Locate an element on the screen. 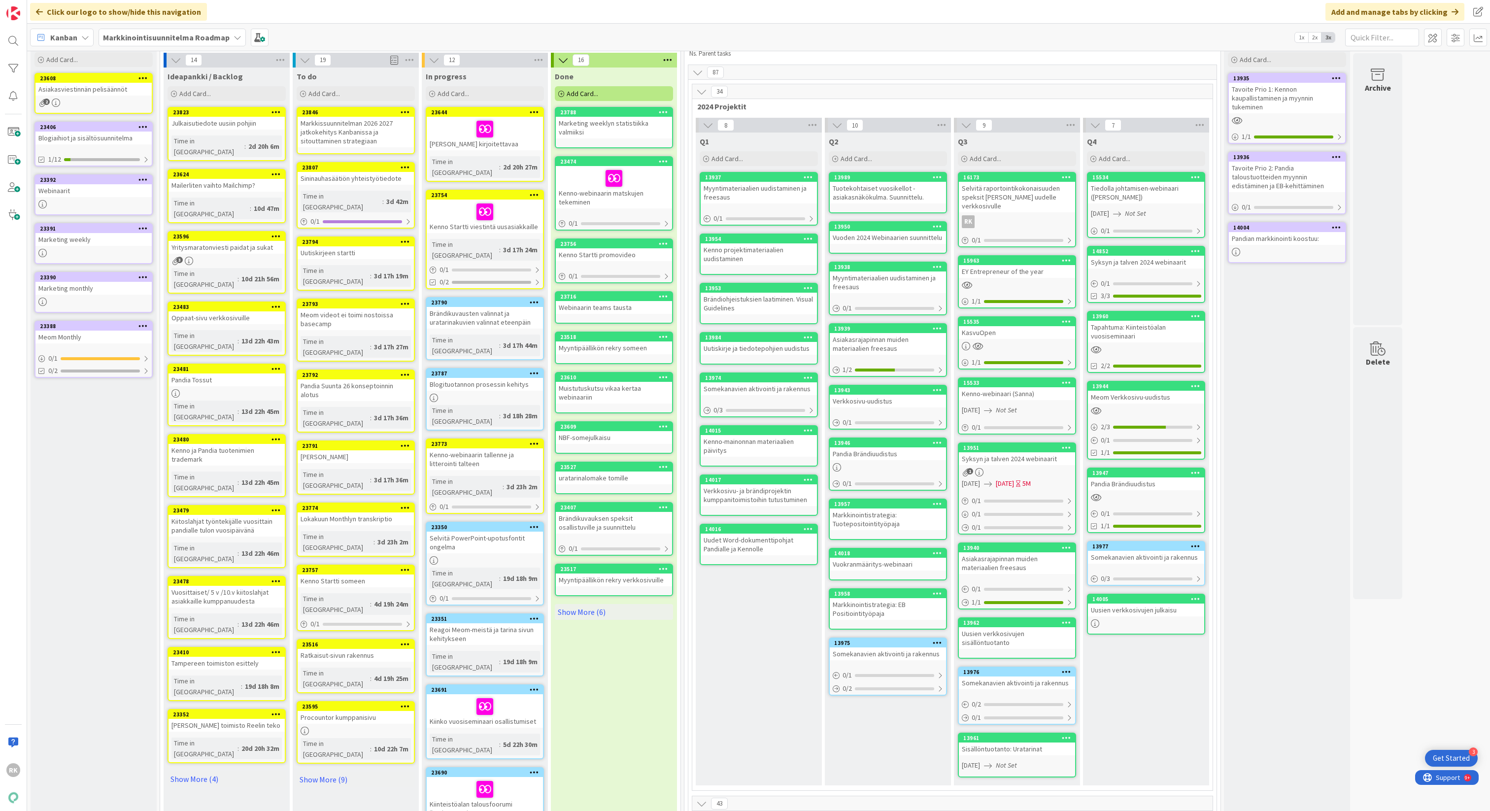 This screenshot has height=811, width=1490. input: Quick Filter... is located at coordinates (1382, 37).